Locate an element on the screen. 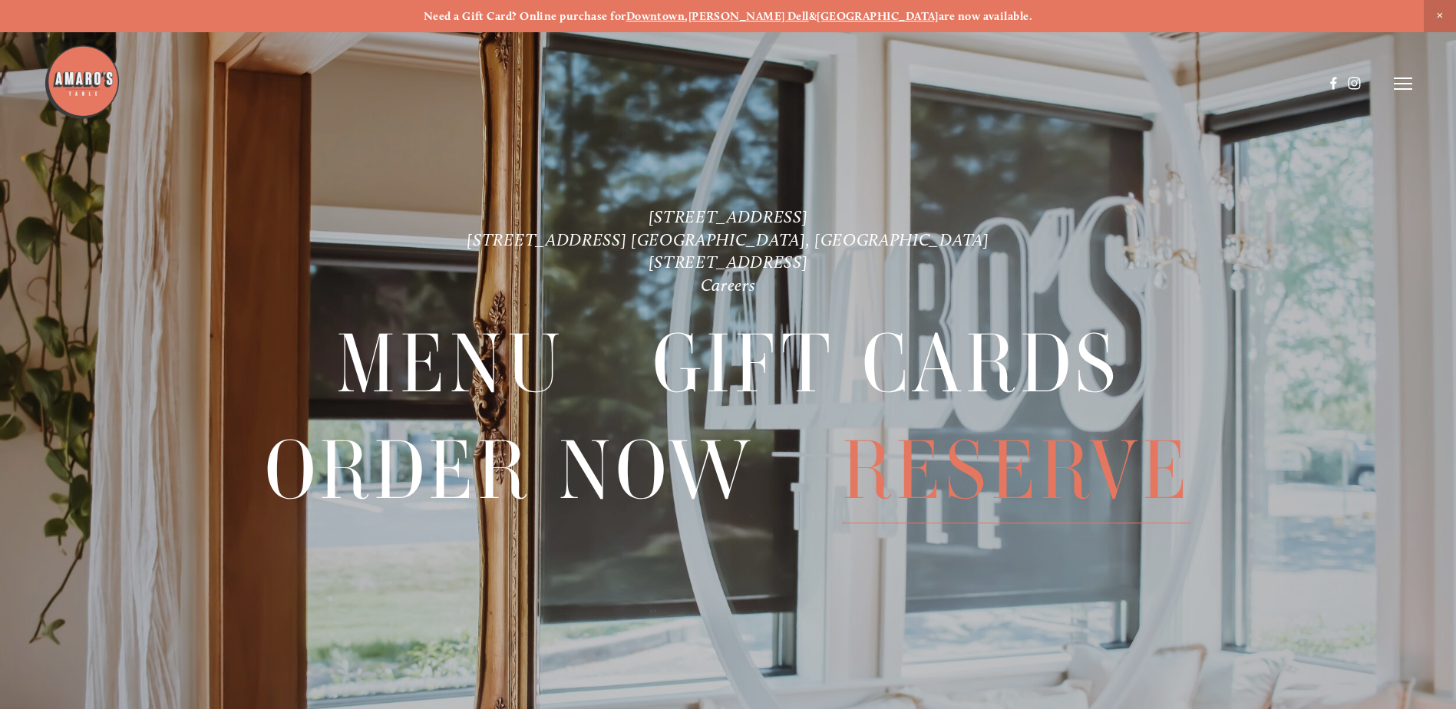 This screenshot has width=1456, height=709. a: Gift Cards is located at coordinates (886, 364).